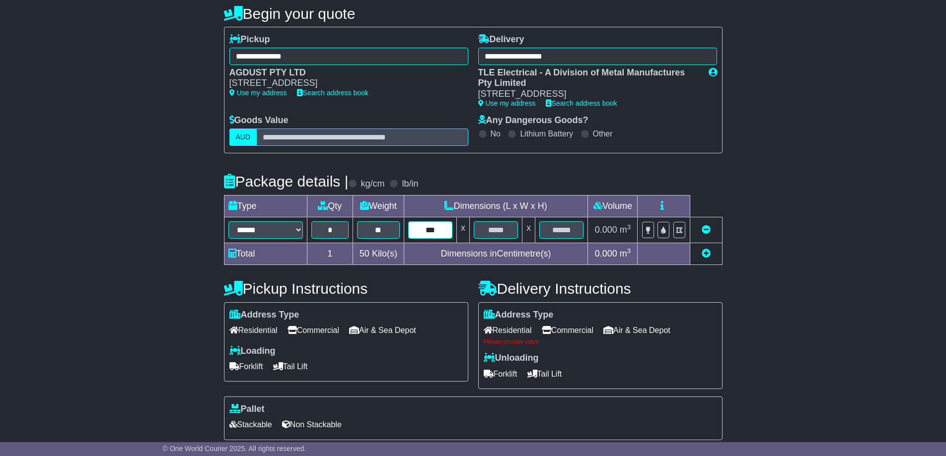 The height and width of the screenshot is (456, 946). Describe the element at coordinates (378, 254) in the screenshot. I see `td: Kilo(s)` at that location.